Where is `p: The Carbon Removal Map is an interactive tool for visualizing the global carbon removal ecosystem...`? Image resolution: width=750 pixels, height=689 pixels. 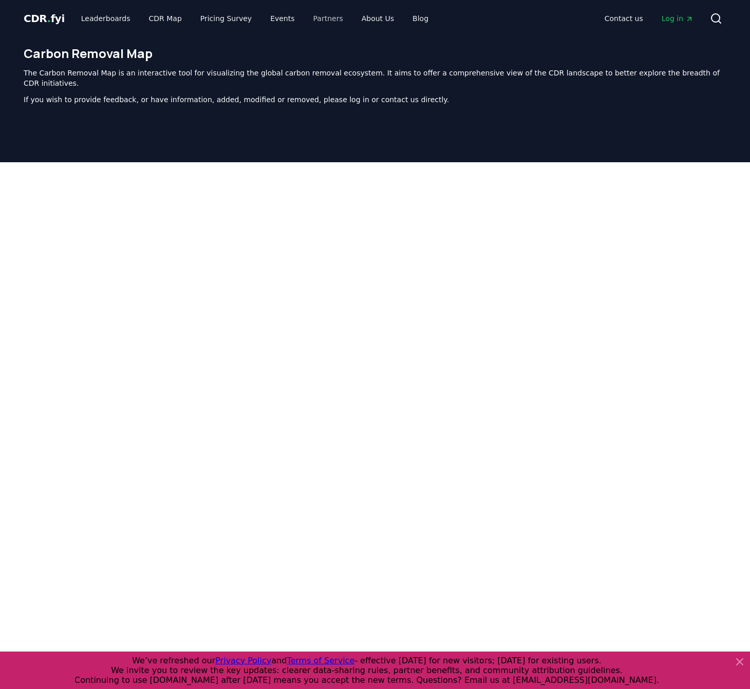 p: The Carbon Removal Map is an interactive tool for visualizing the global carbon removal ecosystem... is located at coordinates (375, 78).